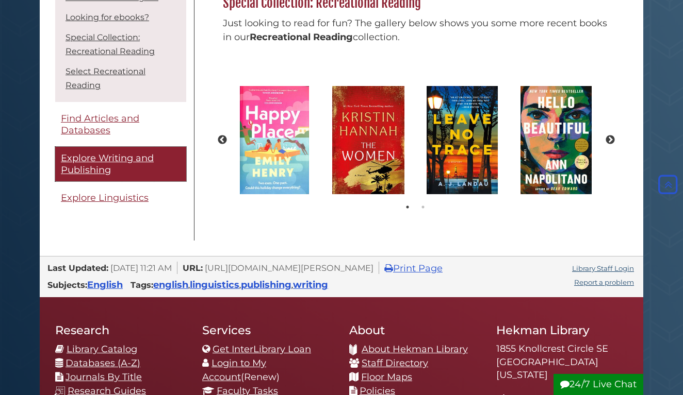 This screenshot has width=683, height=395. What do you see at coordinates (394, 363) in the screenshot?
I see `a: Staff Directory` at bounding box center [394, 363].